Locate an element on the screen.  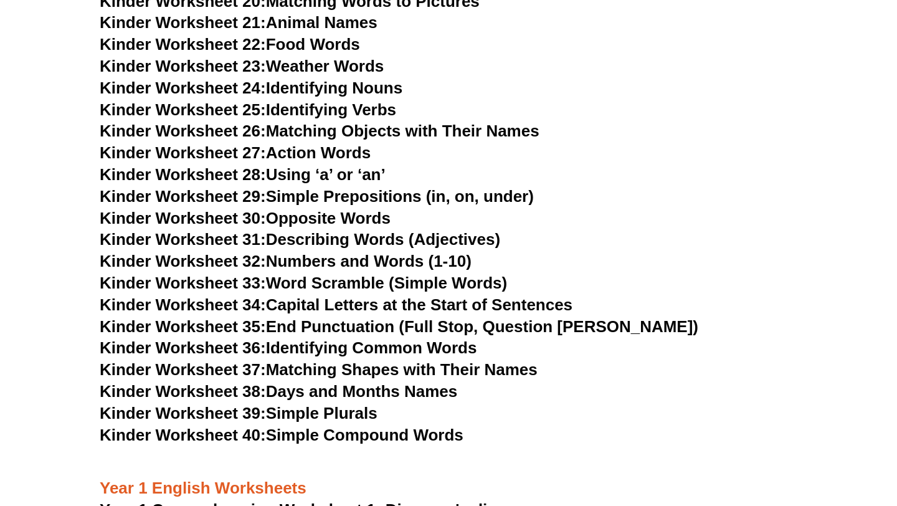
a: Kinder Worksheet 25:Identifying Verbs is located at coordinates (248, 110).